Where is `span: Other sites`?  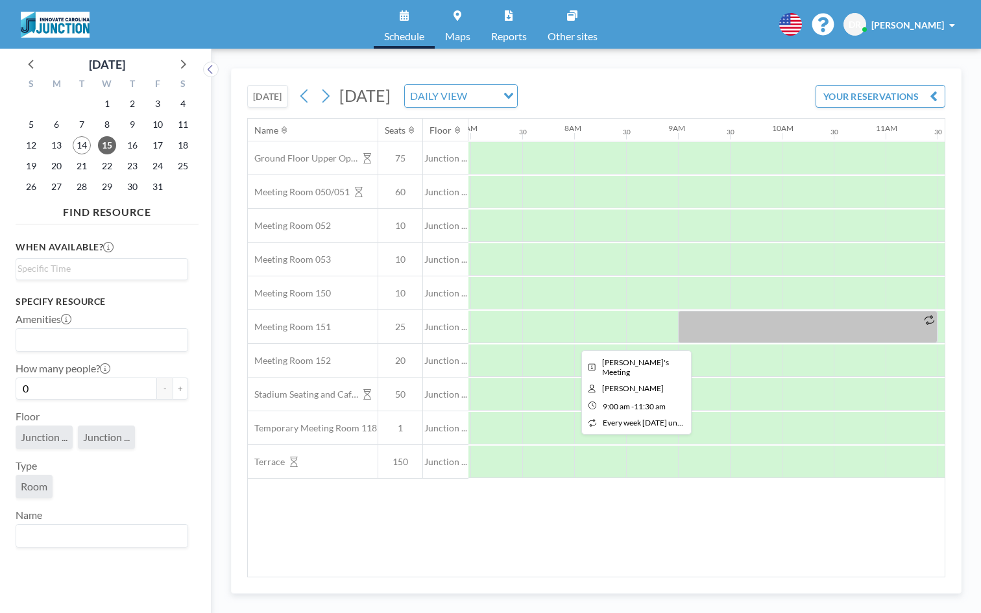 span: Other sites is located at coordinates (572, 36).